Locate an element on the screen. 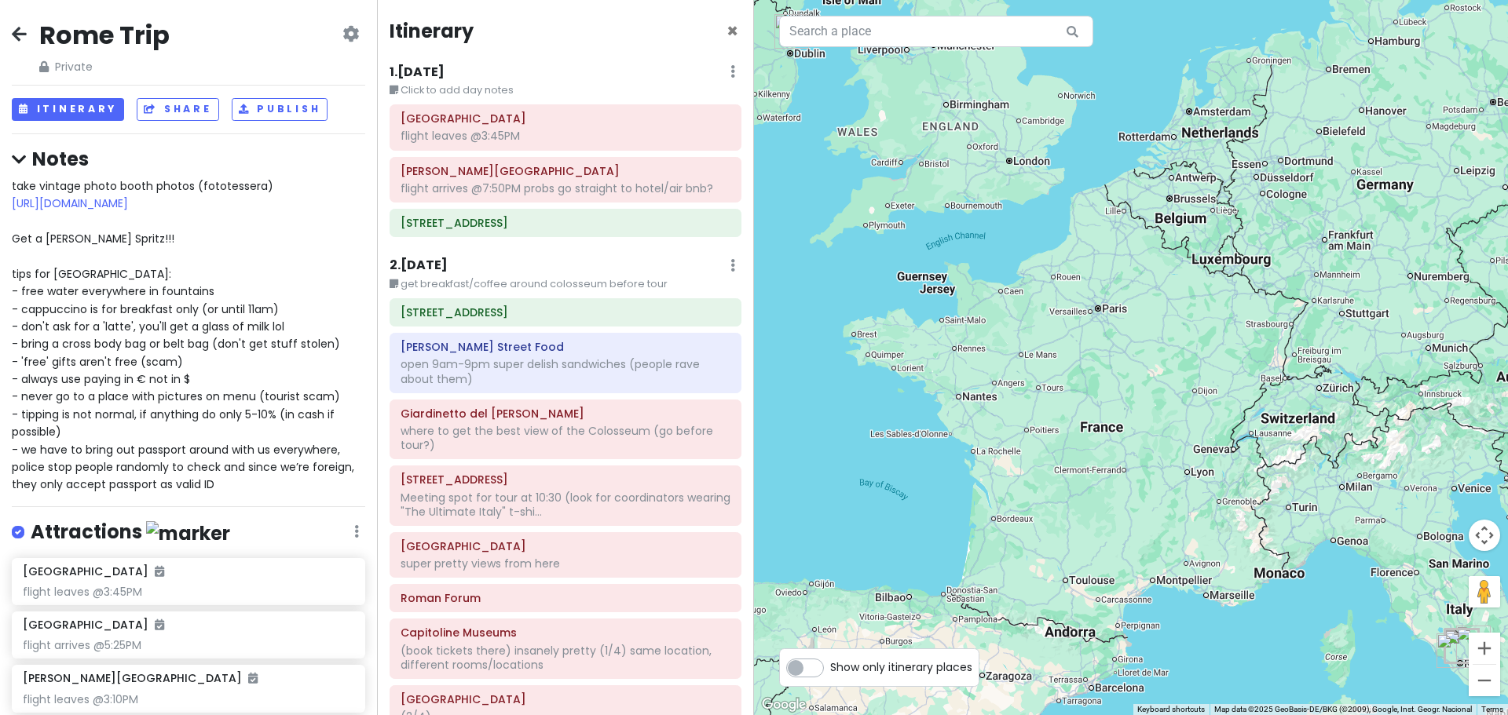 This screenshot has height=715, width=1508. h4: Itinerary is located at coordinates (431, 31).